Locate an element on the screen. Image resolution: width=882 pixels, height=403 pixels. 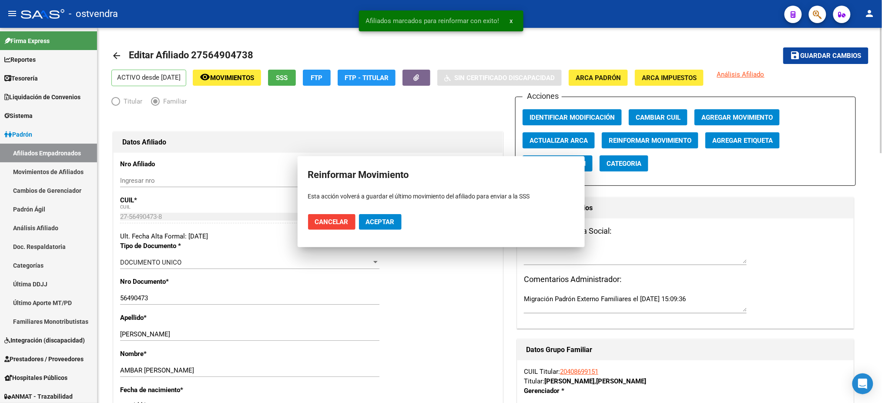
p: CUIL is located at coordinates (176, 200).